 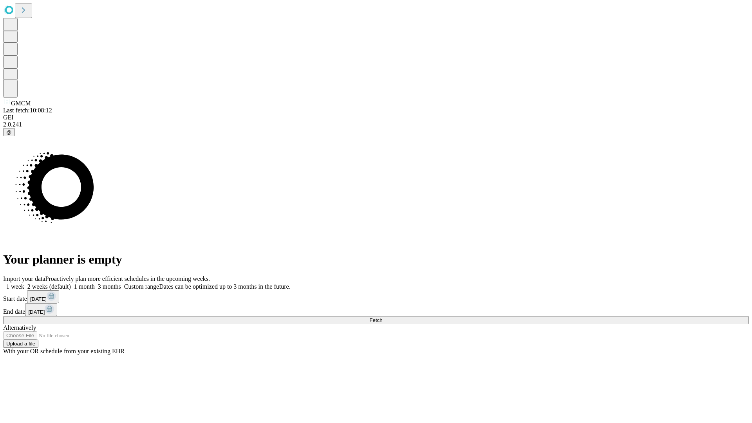 I want to click on span: GMCM, so click(x=21, y=103).